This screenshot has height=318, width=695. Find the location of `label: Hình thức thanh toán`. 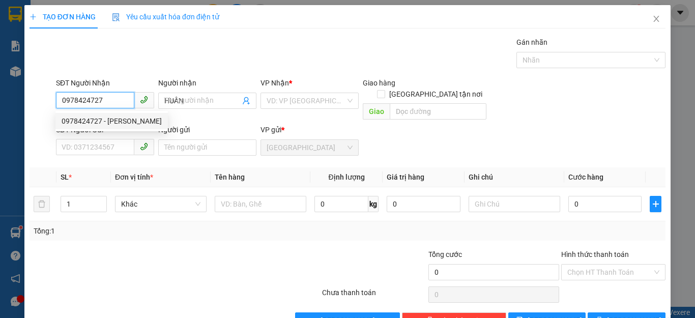

label: Hình thức thanh toán is located at coordinates (595, 255).